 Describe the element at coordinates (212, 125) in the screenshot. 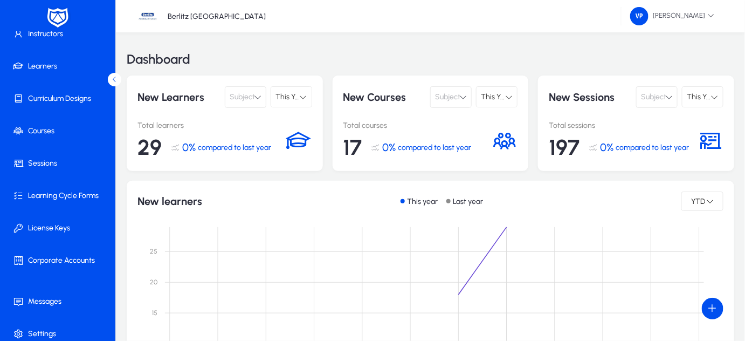

I see `p: Total learners` at that location.